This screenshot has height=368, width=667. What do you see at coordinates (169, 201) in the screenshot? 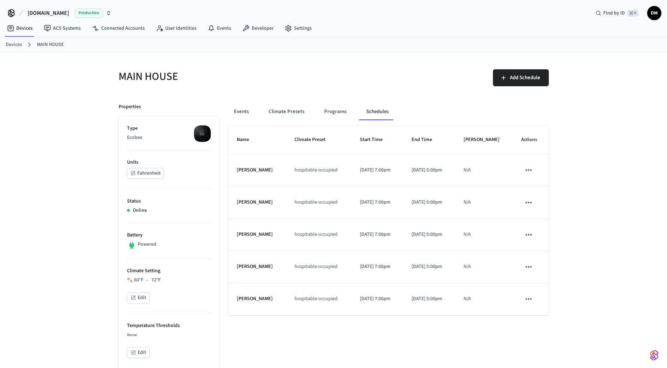
I see `p: Status` at bounding box center [169, 201].